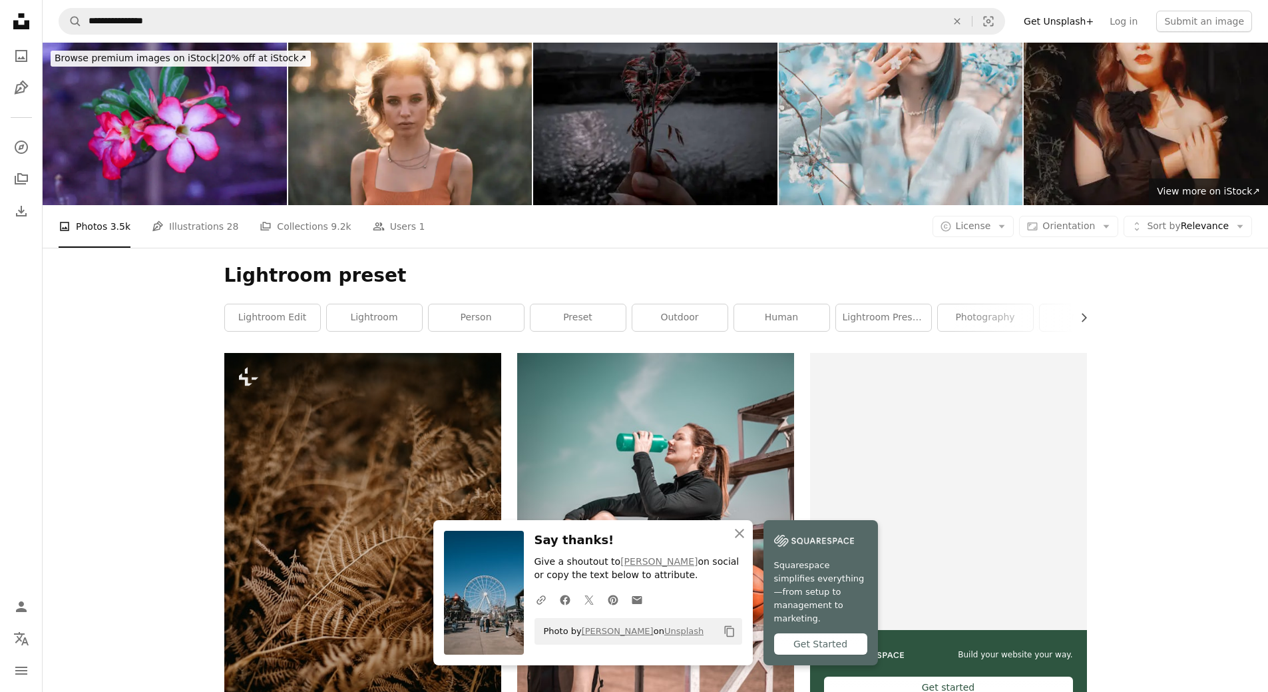 This screenshot has width=1268, height=692. Describe the element at coordinates (195, 226) in the screenshot. I see `a: Illustrations 28` at that location.